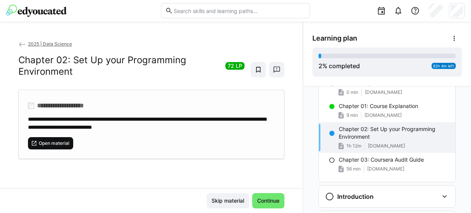 This screenshot has height=213, width=471. I want to click on h3: Introduction, so click(356, 197).